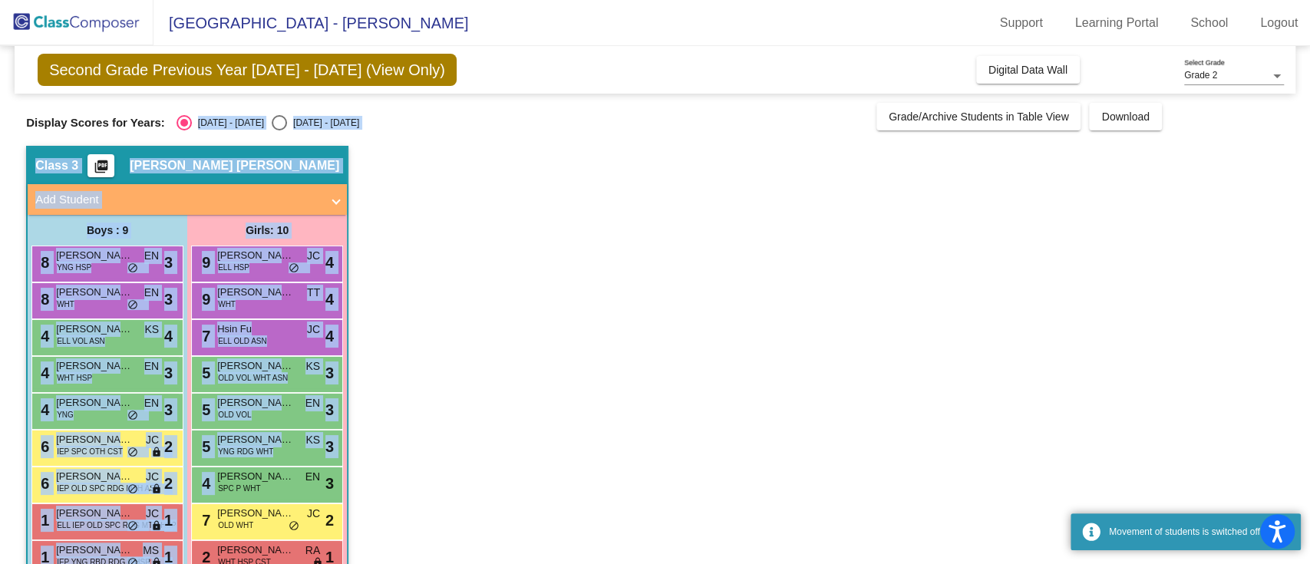  I want to click on span: WHT HSP, so click(74, 378).